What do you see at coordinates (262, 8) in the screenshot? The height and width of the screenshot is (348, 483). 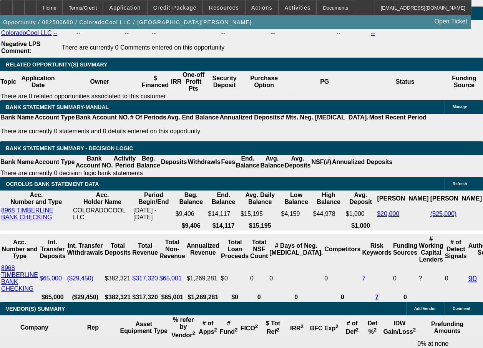 I see `button: Actions` at bounding box center [262, 8].